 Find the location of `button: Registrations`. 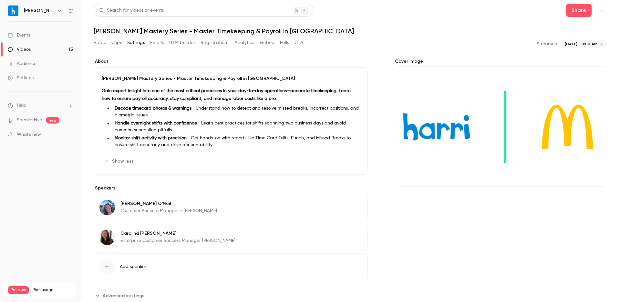

button: Registrations is located at coordinates (215, 43).